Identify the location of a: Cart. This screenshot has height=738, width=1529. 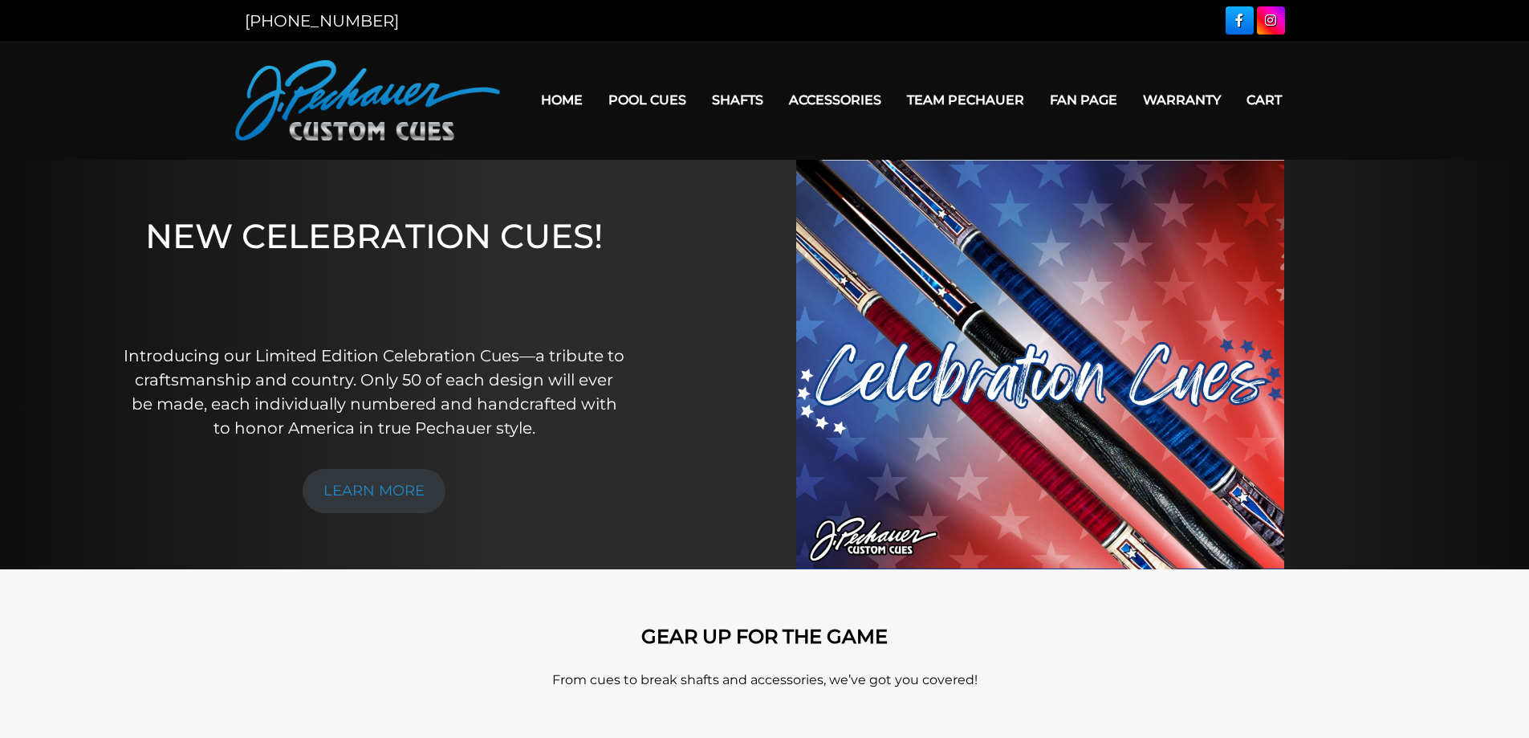
(1265, 100).